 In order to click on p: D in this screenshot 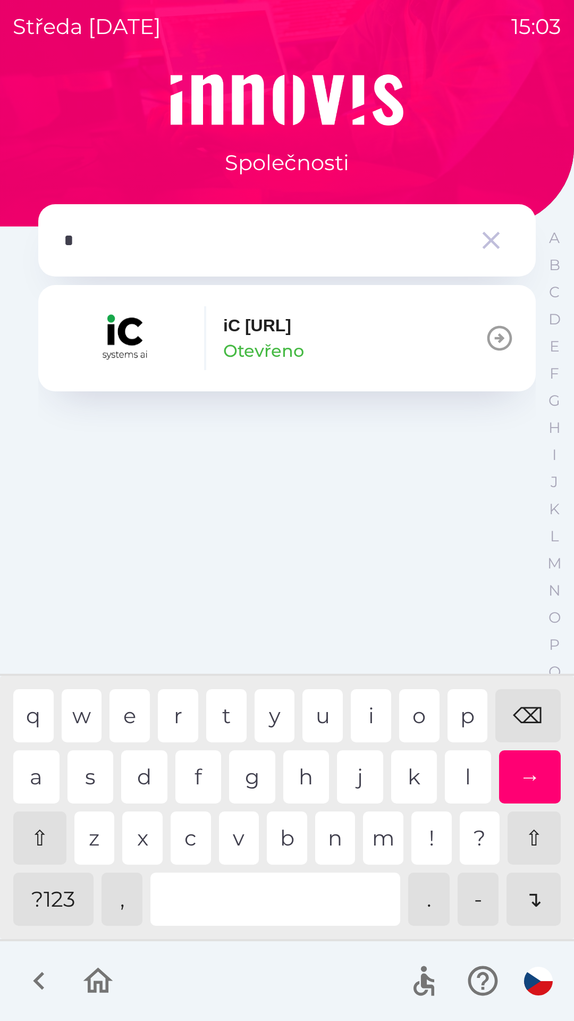, I will do `click(555, 319)`.